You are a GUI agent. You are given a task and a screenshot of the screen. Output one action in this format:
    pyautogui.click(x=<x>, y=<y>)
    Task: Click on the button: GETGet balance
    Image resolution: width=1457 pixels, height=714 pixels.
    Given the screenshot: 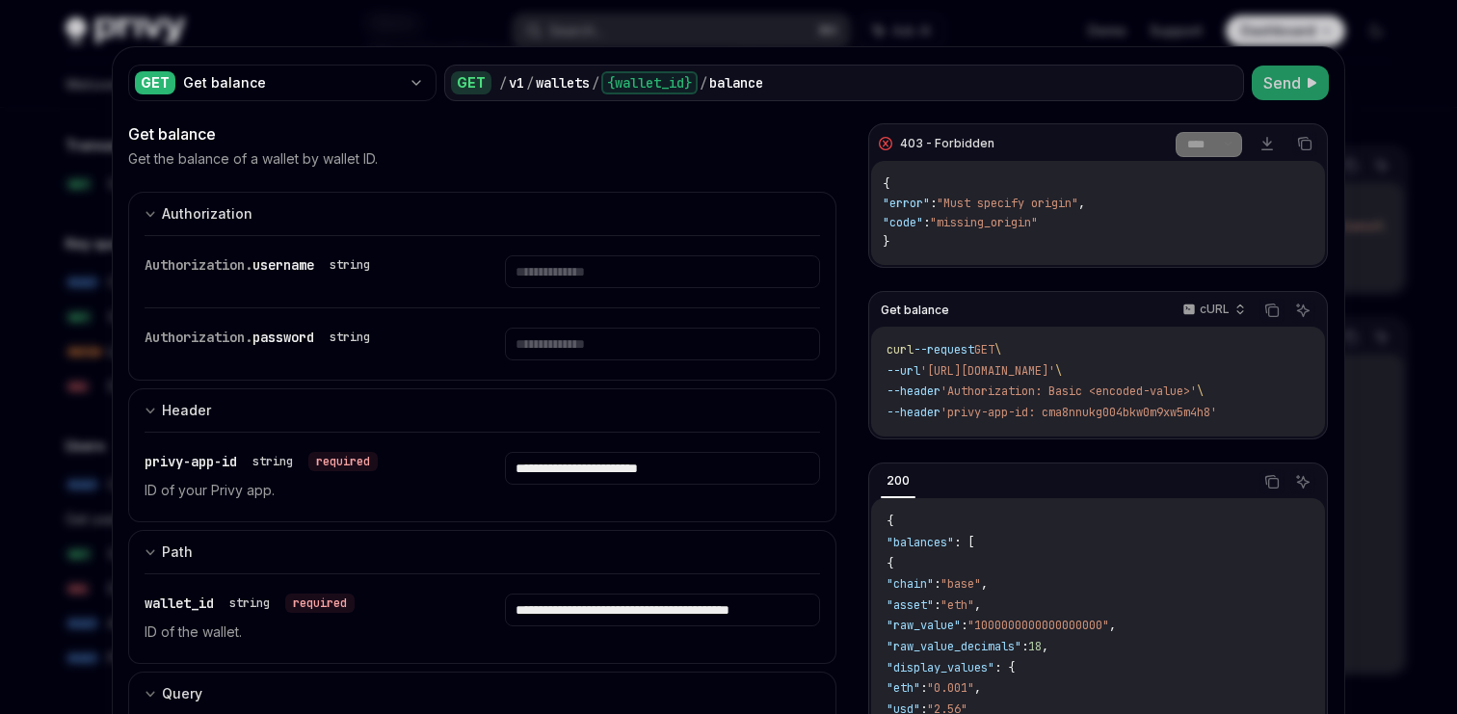 What is the action you would take?
    pyautogui.click(x=282, y=83)
    